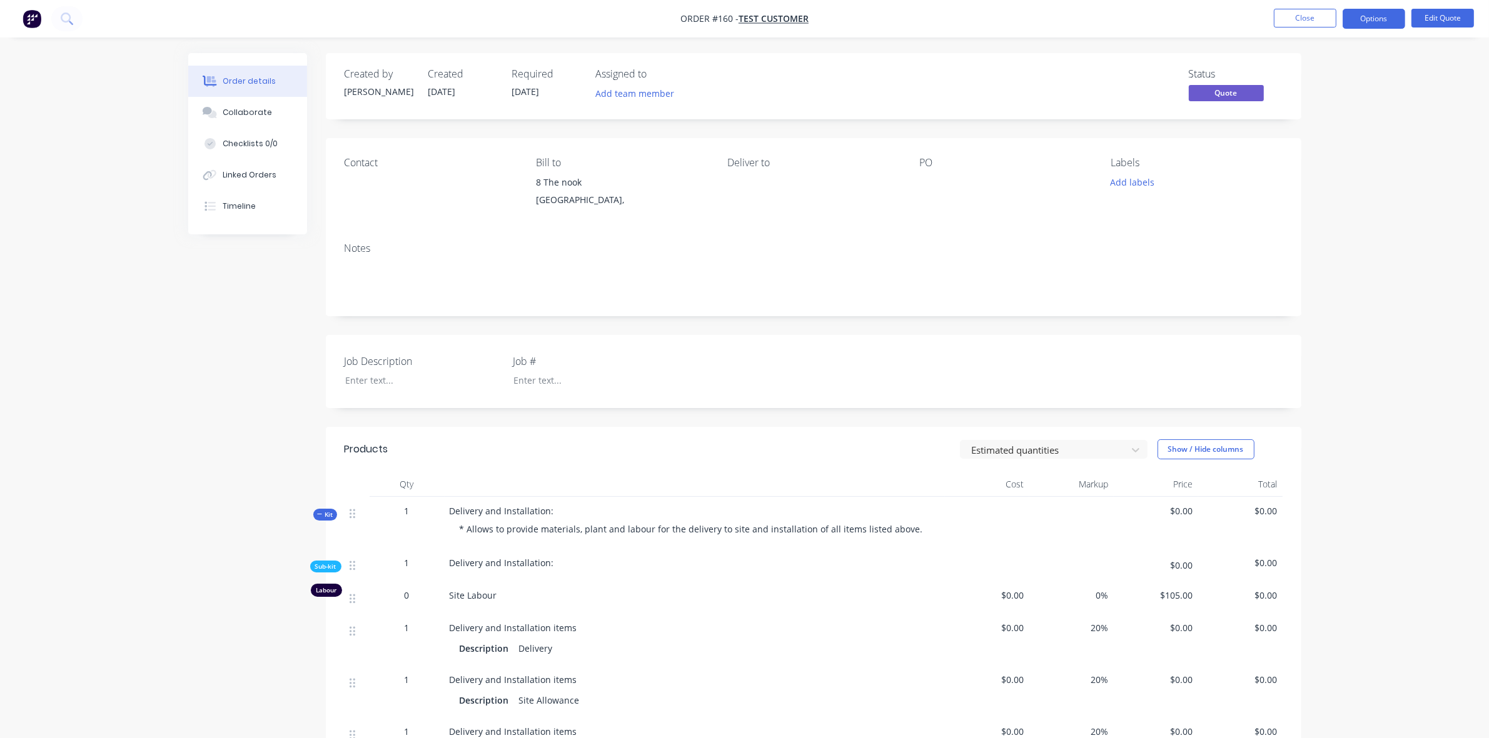 The width and height of the screenshot is (1489, 738). Describe the element at coordinates (407, 595) in the screenshot. I see `span: 0` at that location.